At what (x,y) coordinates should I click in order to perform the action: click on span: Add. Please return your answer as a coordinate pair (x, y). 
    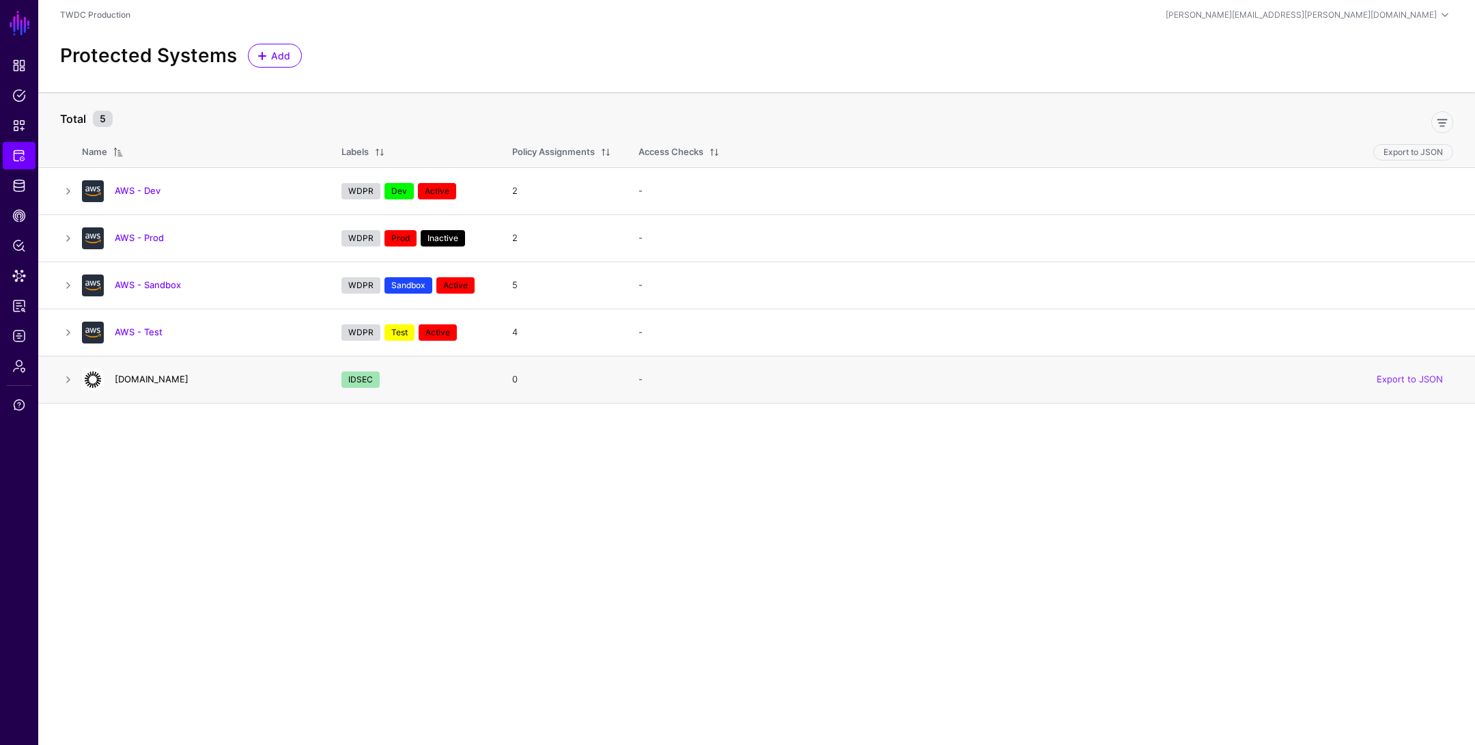
    Looking at the image, I should click on (281, 55).